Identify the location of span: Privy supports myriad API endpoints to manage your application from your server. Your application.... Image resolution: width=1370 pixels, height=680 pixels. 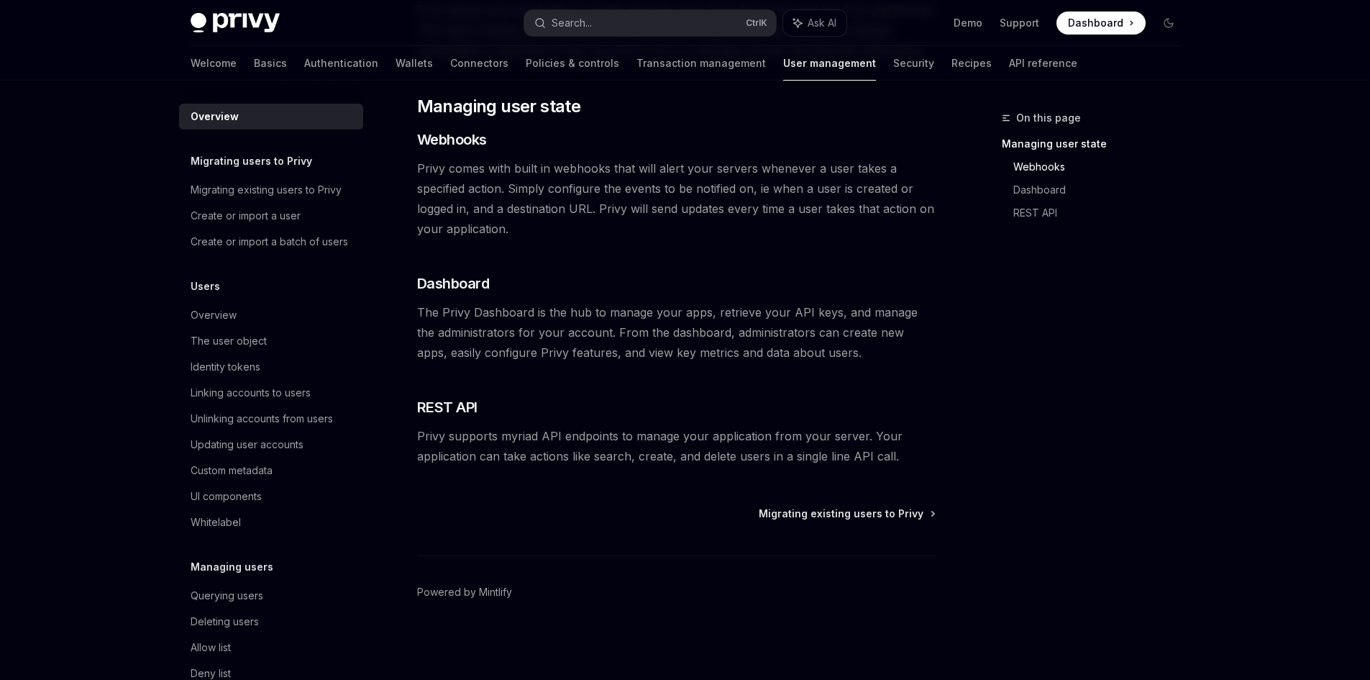
(676, 446).